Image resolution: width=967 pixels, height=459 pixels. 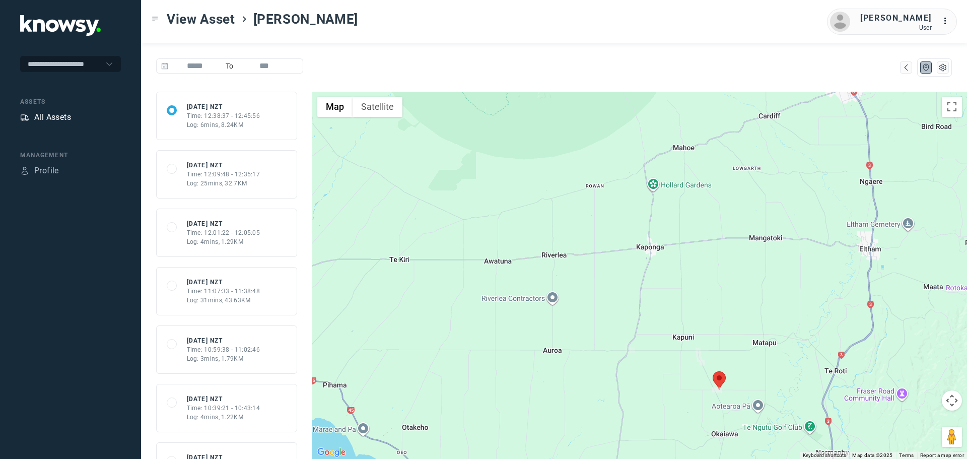 What do you see at coordinates (331, 452) in the screenshot?
I see `a: Open this area in Google Maps (opens a new window)` at bounding box center [331, 452].